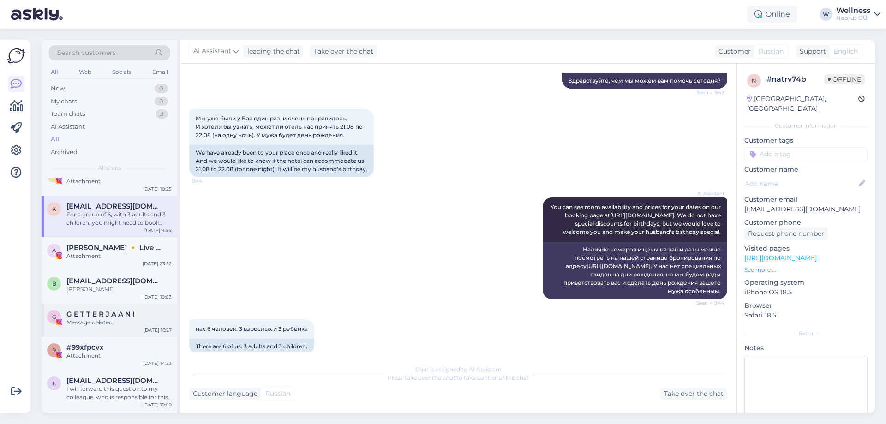 Image resolution: width=886 pixels, height=424 pixels. I want to click on div: Request phone number, so click(786, 234).